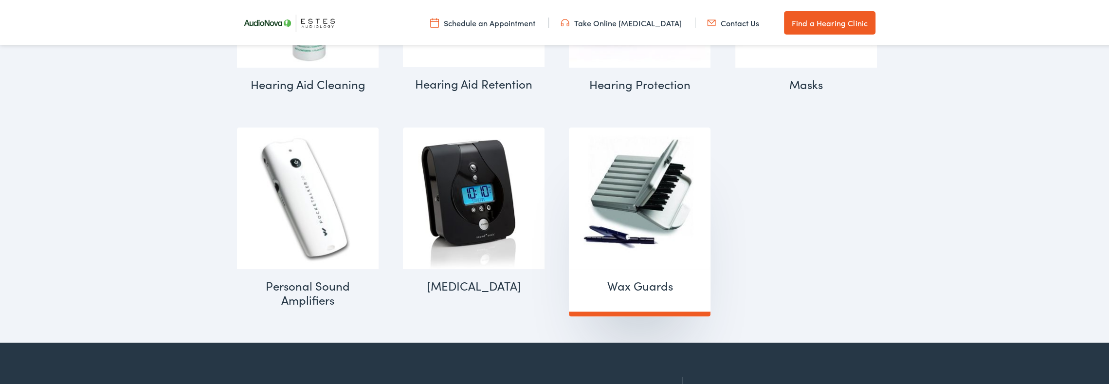 This screenshot has height=385, width=1109. I want to click on a: Schedule an Appointment, so click(483, 21).